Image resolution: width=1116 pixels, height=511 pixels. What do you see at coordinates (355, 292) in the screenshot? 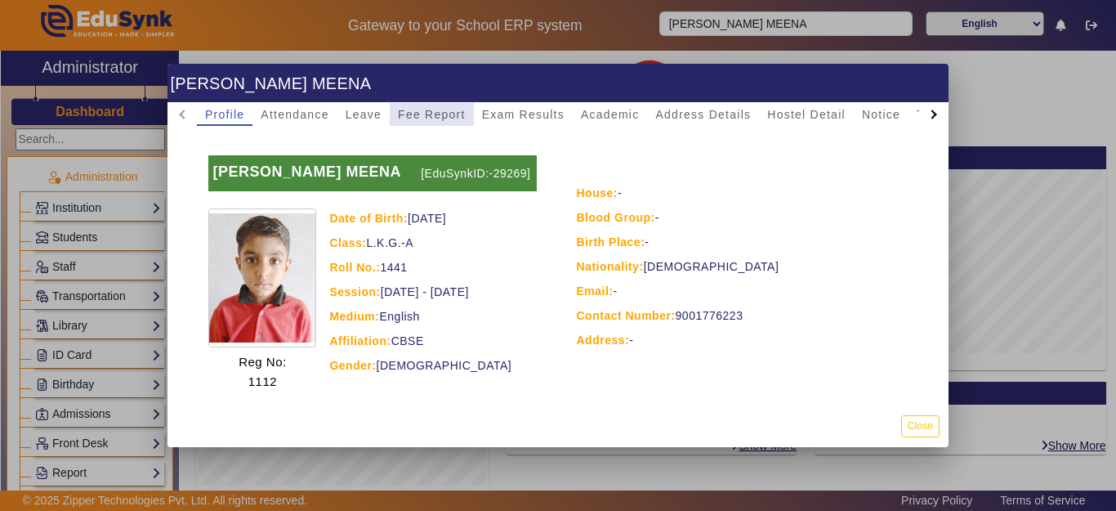
I see `strong: Session:` at bounding box center [355, 292].